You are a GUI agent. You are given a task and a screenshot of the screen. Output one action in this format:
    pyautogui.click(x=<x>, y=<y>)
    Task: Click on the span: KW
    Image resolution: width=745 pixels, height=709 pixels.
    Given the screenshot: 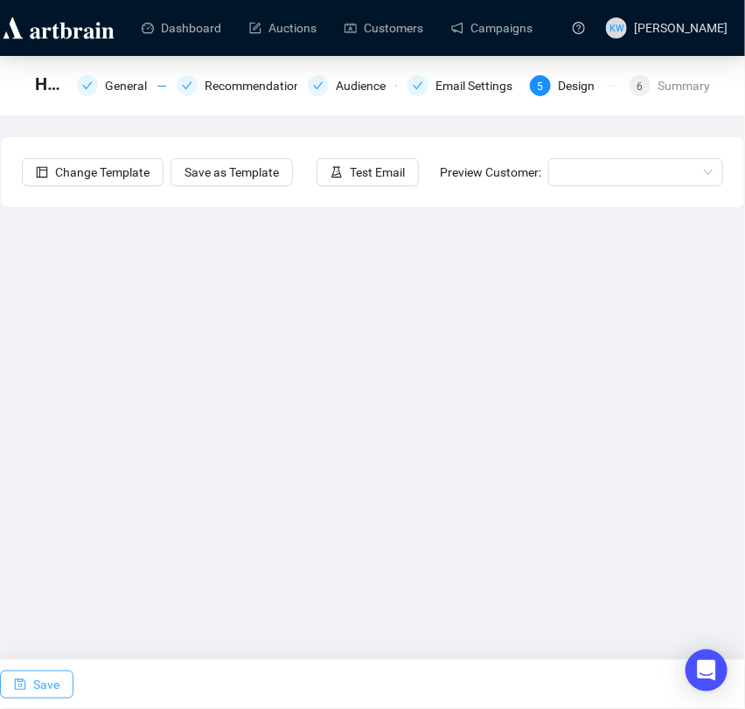 What is the action you would take?
    pyautogui.click(x=616, y=27)
    